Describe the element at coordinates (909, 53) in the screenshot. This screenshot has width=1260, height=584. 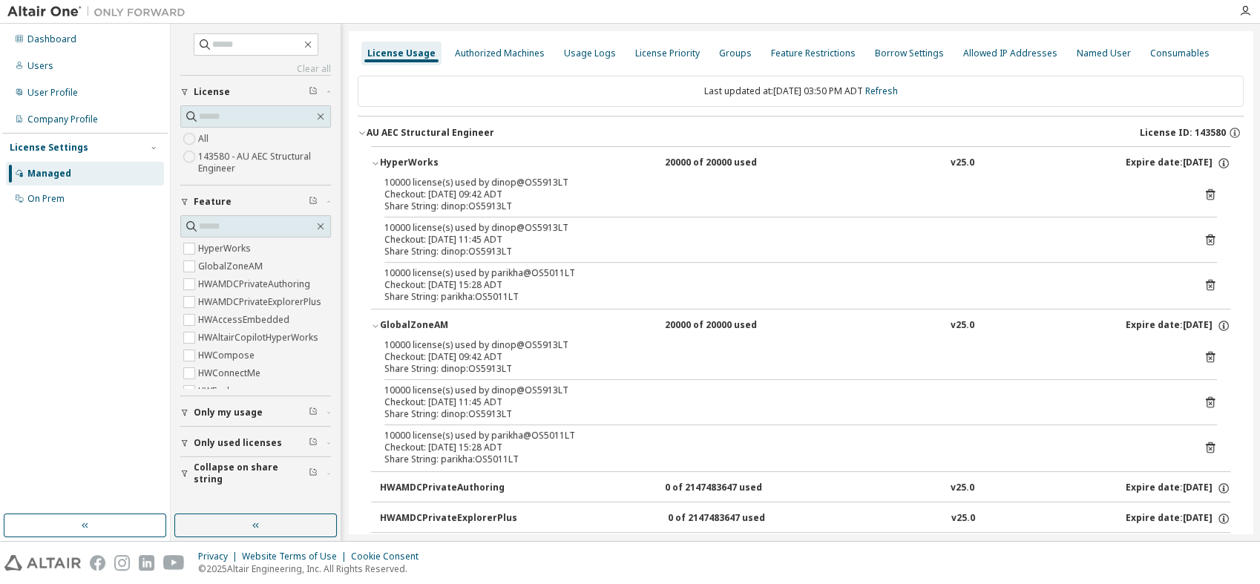
I see `div: Borrow Settings` at that location.